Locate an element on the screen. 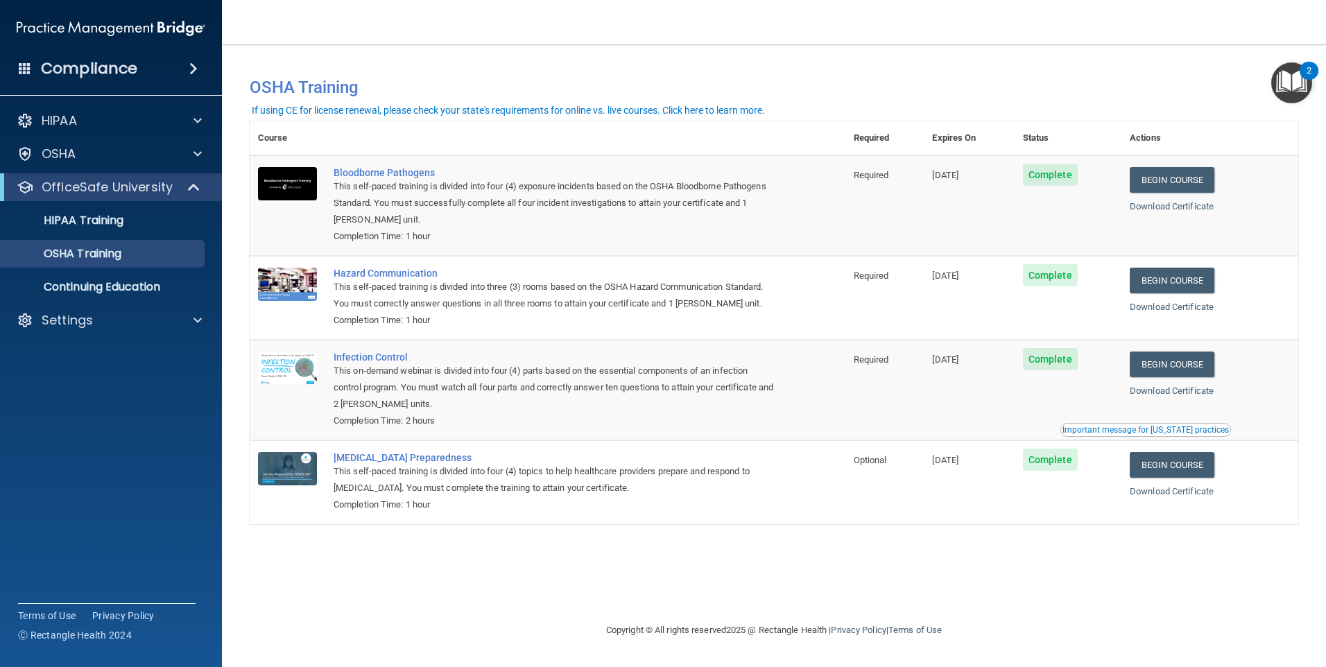 The width and height of the screenshot is (1326, 667). a: Settings is located at coordinates (109, 320).